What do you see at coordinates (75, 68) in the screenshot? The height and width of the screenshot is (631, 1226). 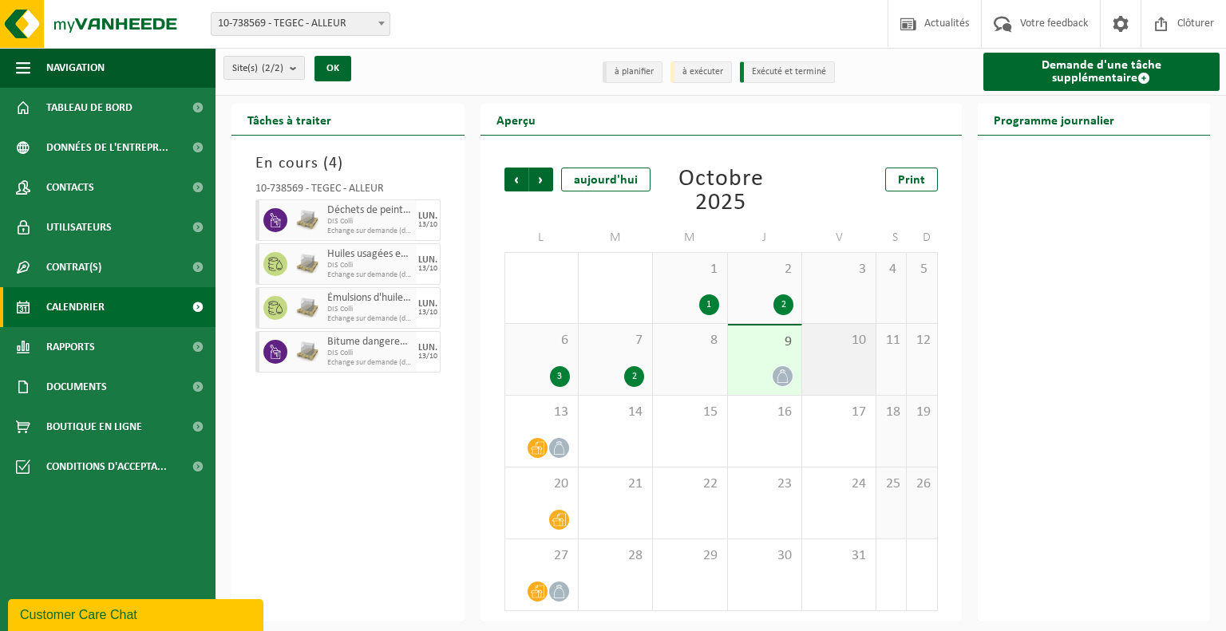 I see `span: Navigation` at bounding box center [75, 68].